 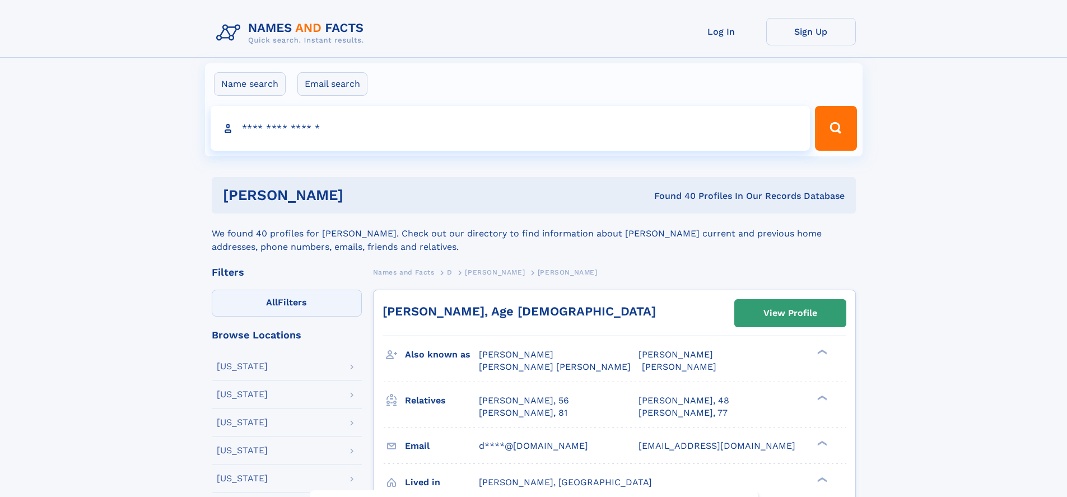 I want to click on span: D, so click(x=450, y=272).